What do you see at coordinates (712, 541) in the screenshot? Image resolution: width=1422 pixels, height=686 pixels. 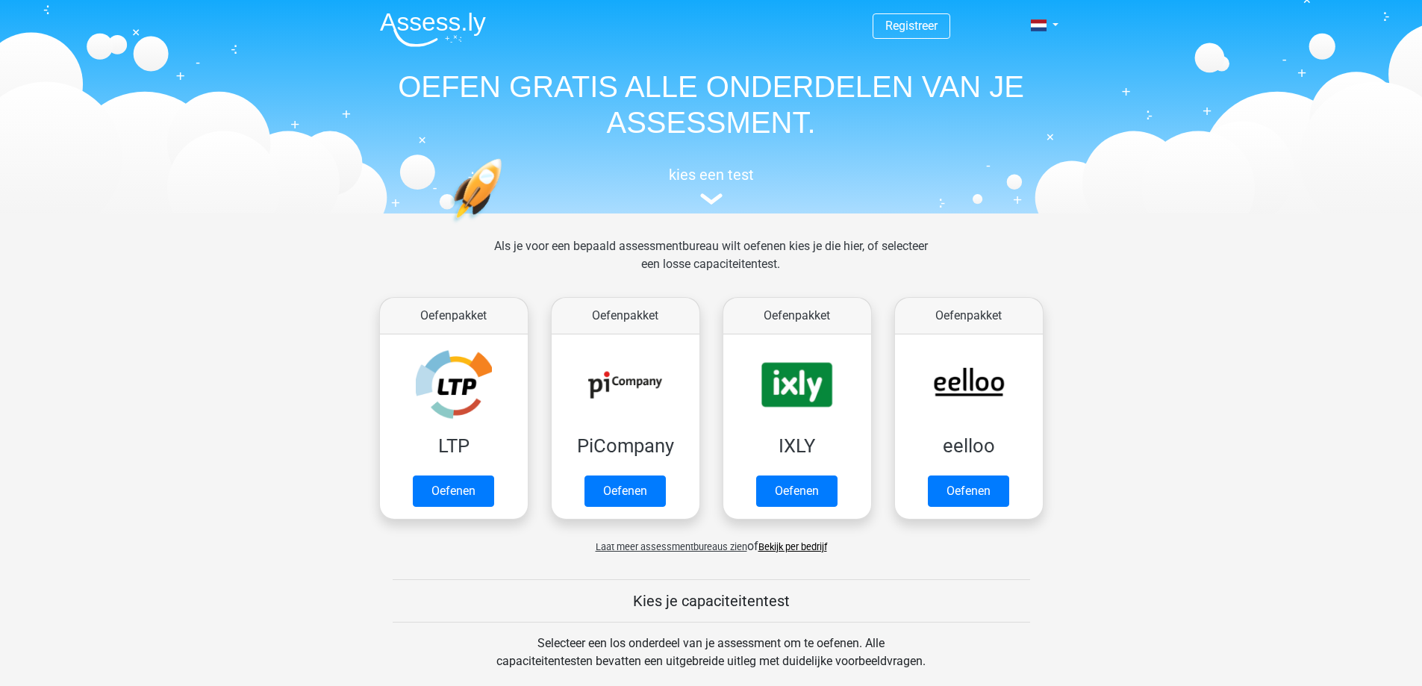 I see `div: of` at bounding box center [712, 541].